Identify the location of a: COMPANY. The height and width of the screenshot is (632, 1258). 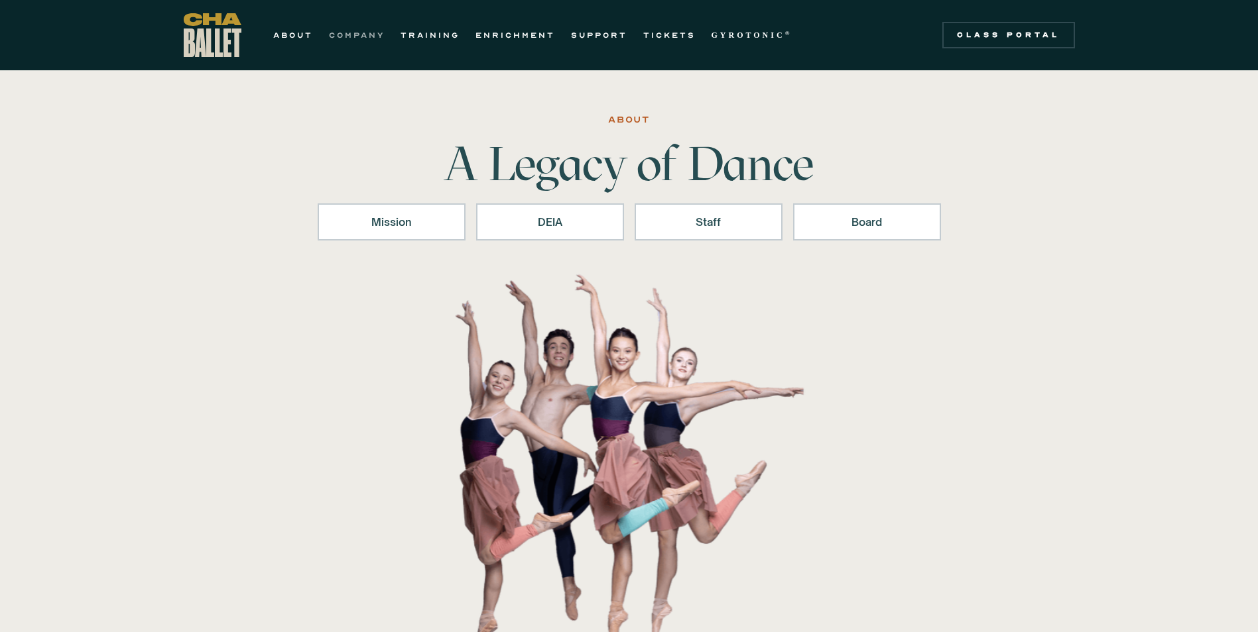
(357, 35).